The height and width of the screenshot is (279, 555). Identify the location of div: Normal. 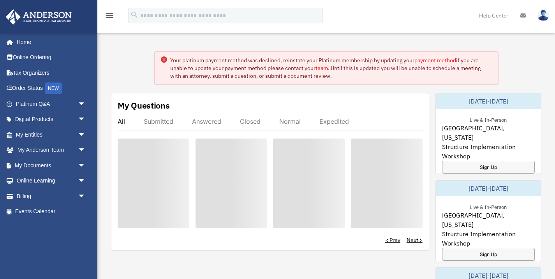
(290, 122).